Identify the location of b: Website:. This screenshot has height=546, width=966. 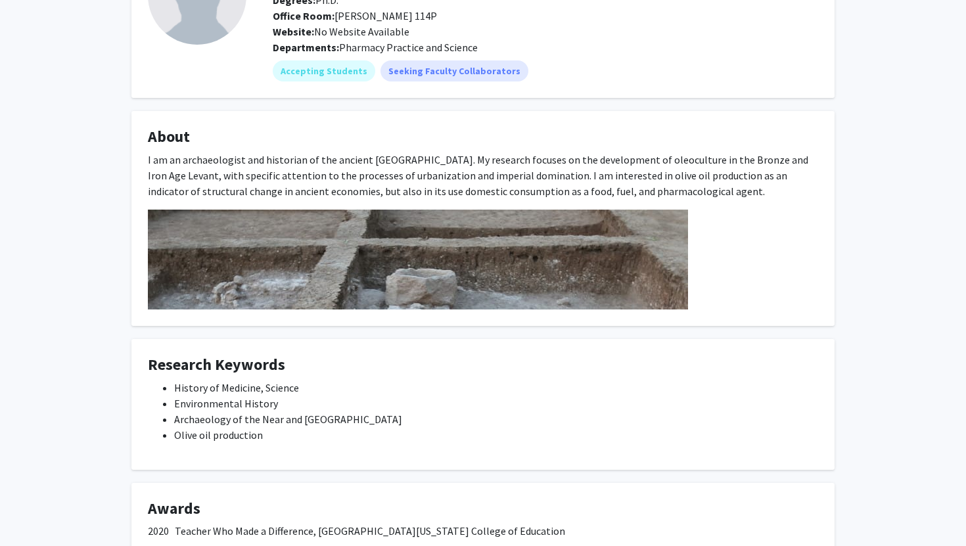
(293, 32).